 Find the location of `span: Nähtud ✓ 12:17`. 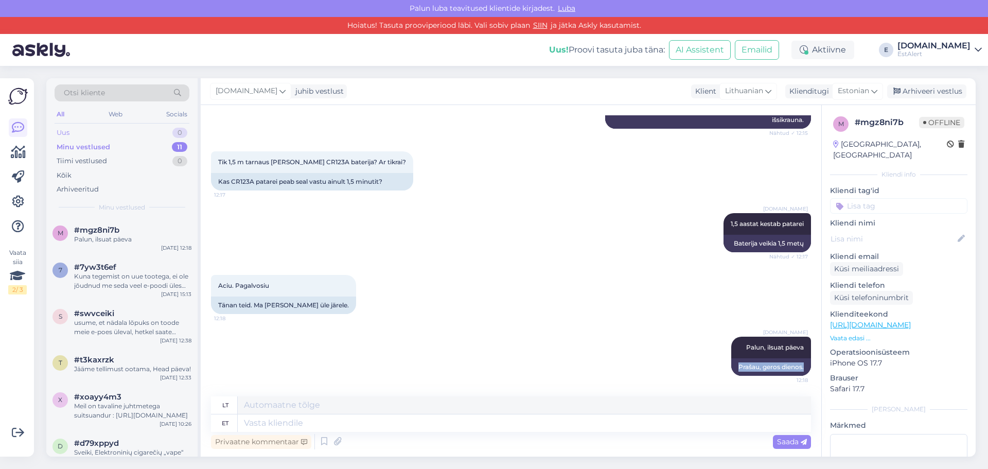

span: Nähtud ✓ 12:17 is located at coordinates (788, 256).